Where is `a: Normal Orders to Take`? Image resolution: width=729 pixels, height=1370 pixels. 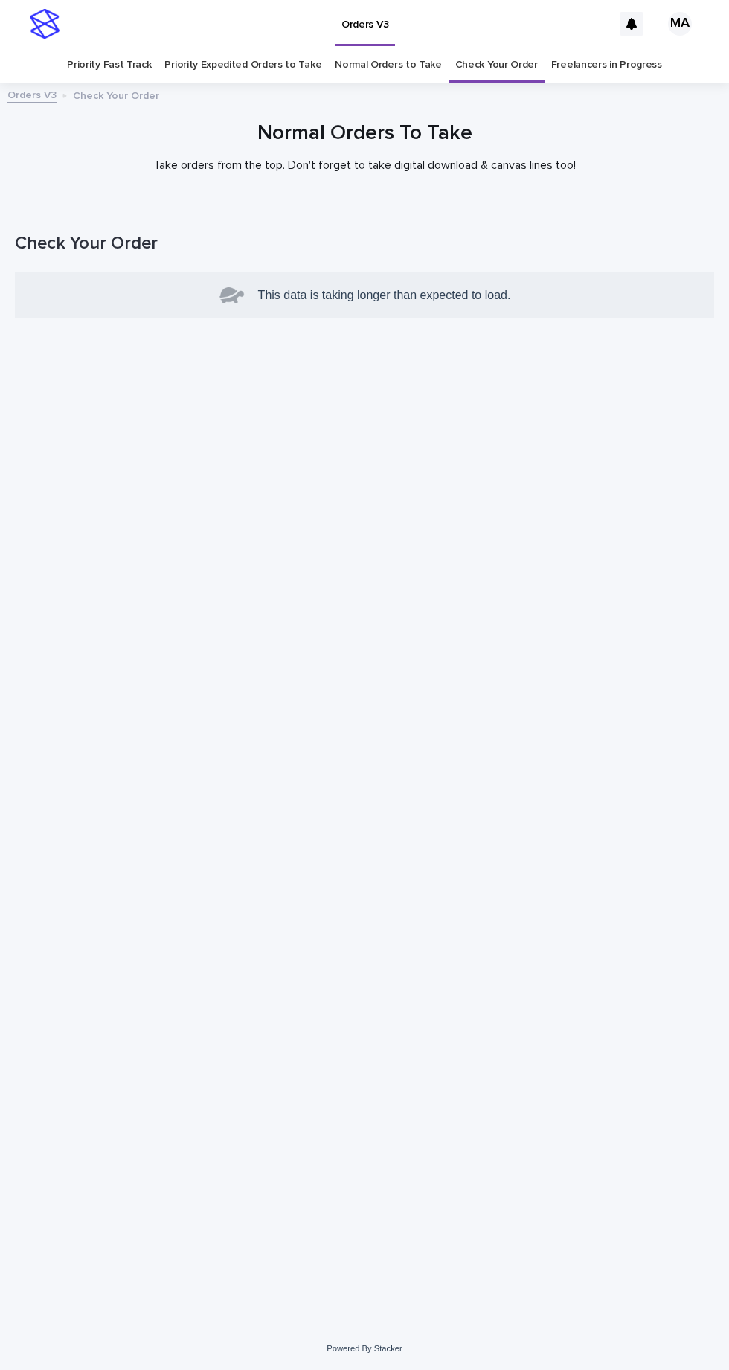 a: Normal Orders to Take is located at coordinates (389, 65).